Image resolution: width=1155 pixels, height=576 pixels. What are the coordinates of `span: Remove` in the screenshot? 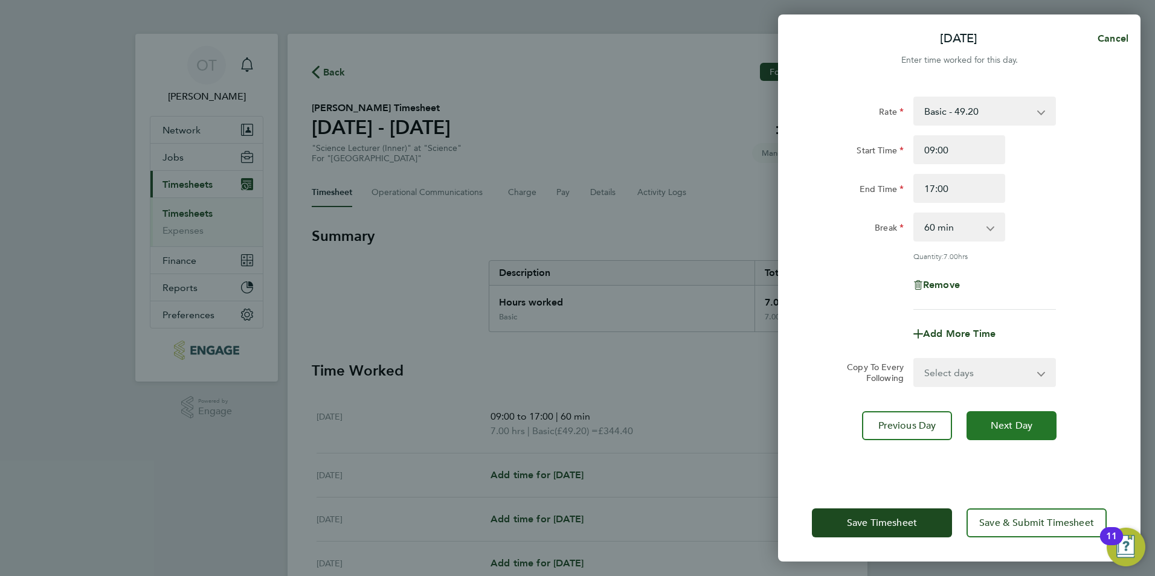 It's located at (941, 284).